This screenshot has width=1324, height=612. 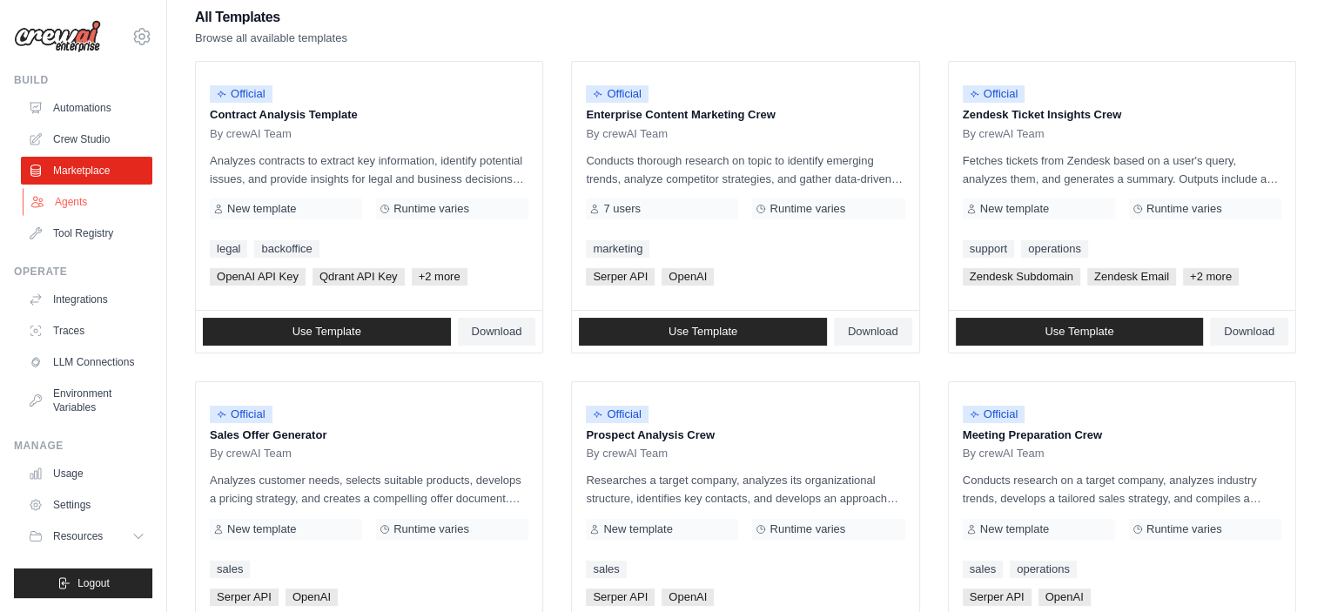 What do you see at coordinates (617, 249) in the screenshot?
I see `a: marketing` at bounding box center [617, 249].